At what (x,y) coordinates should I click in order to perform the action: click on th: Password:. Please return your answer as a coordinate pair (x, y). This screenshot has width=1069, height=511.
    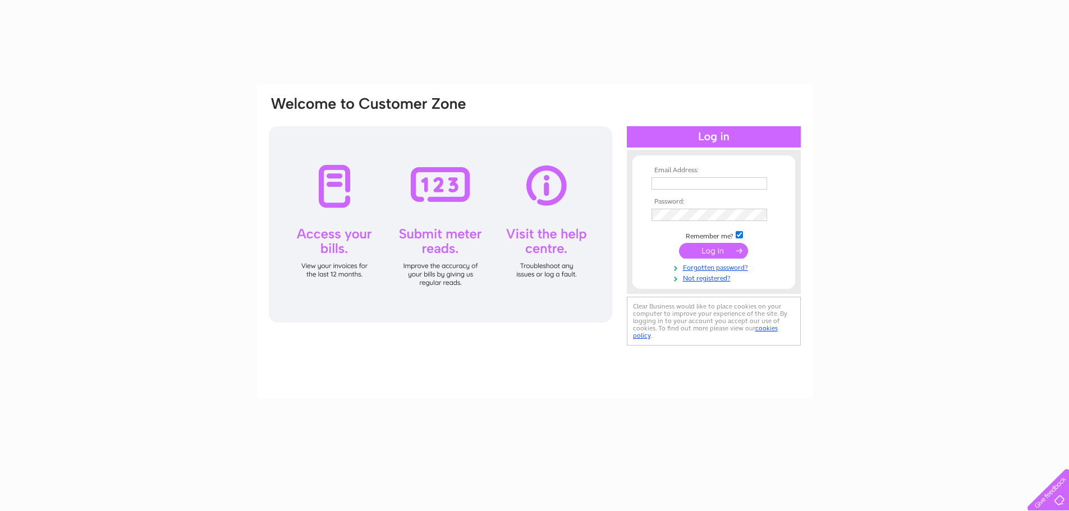
    Looking at the image, I should click on (713, 202).